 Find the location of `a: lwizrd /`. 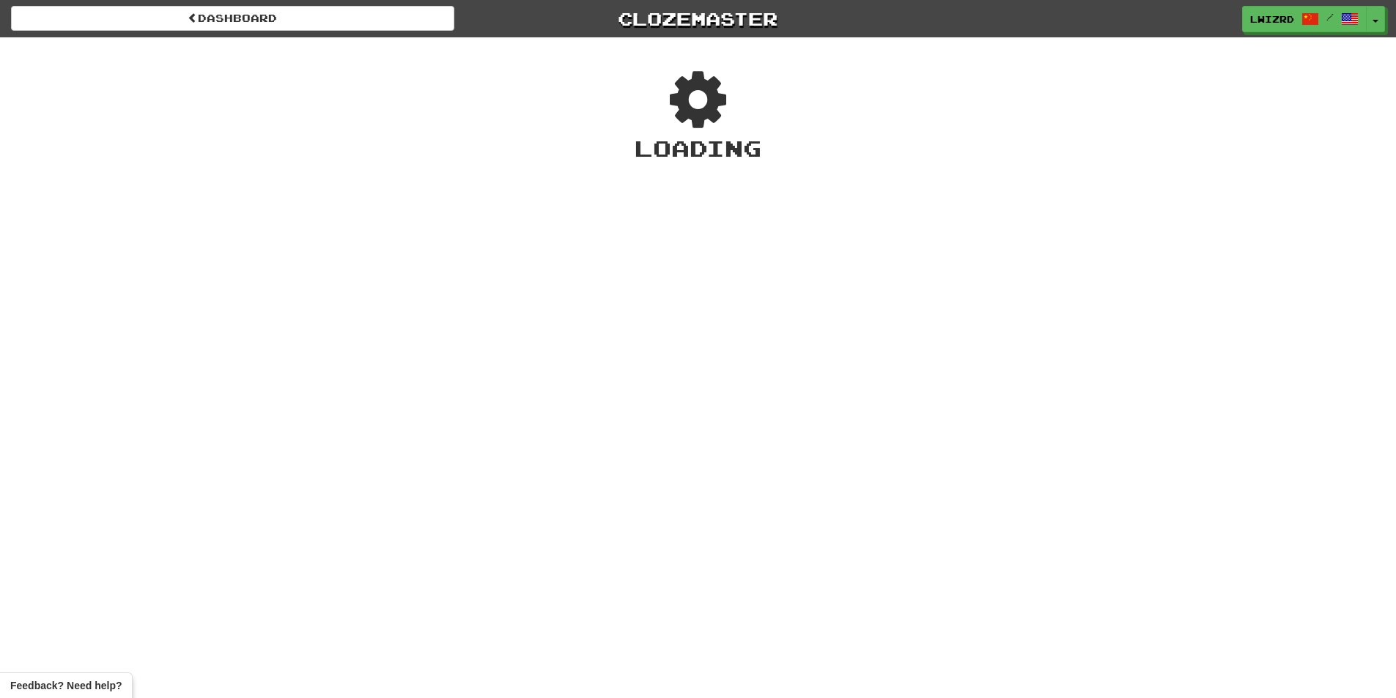

a: lwizrd / is located at coordinates (1304, 19).